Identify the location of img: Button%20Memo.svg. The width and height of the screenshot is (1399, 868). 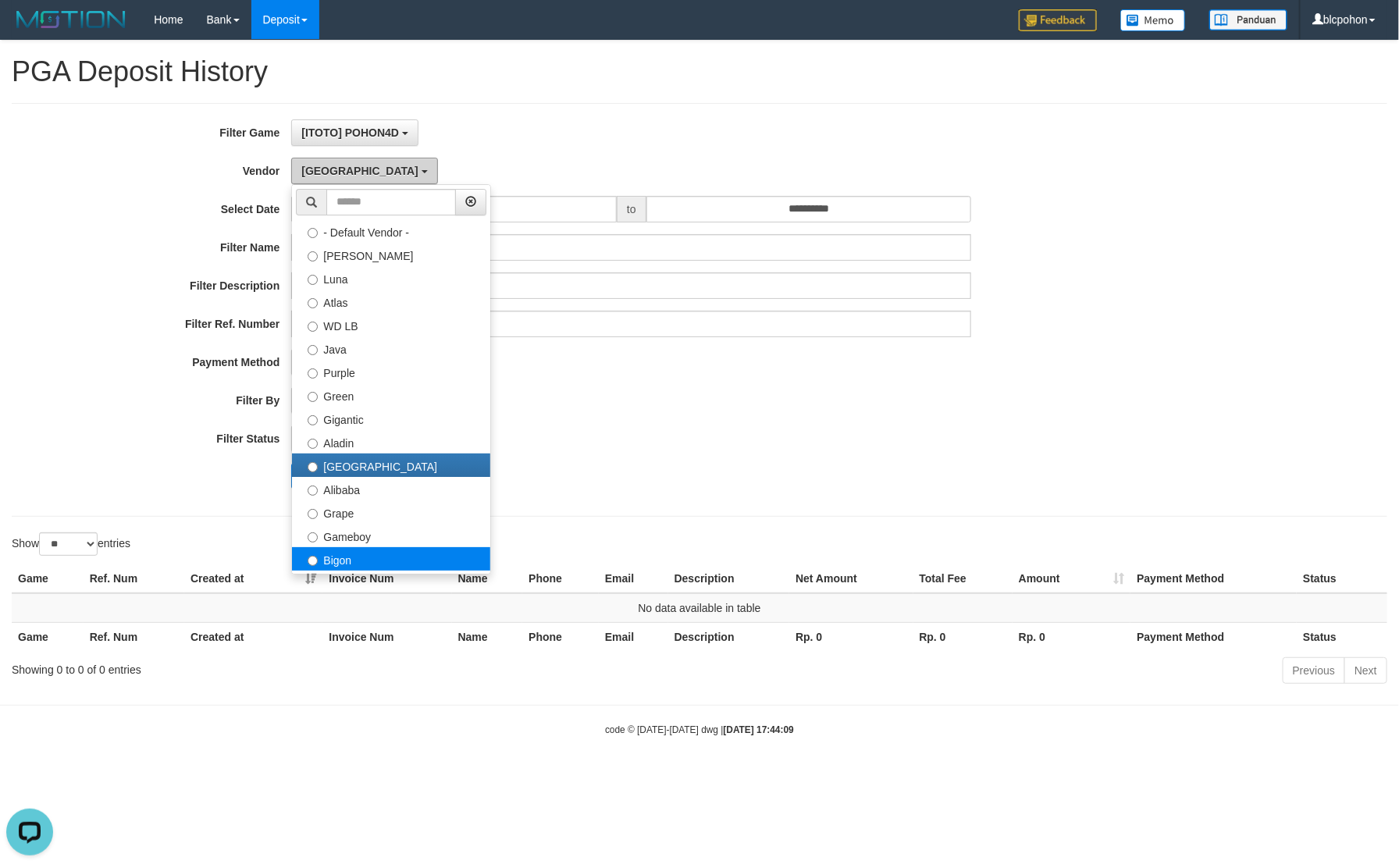
(1153, 20).